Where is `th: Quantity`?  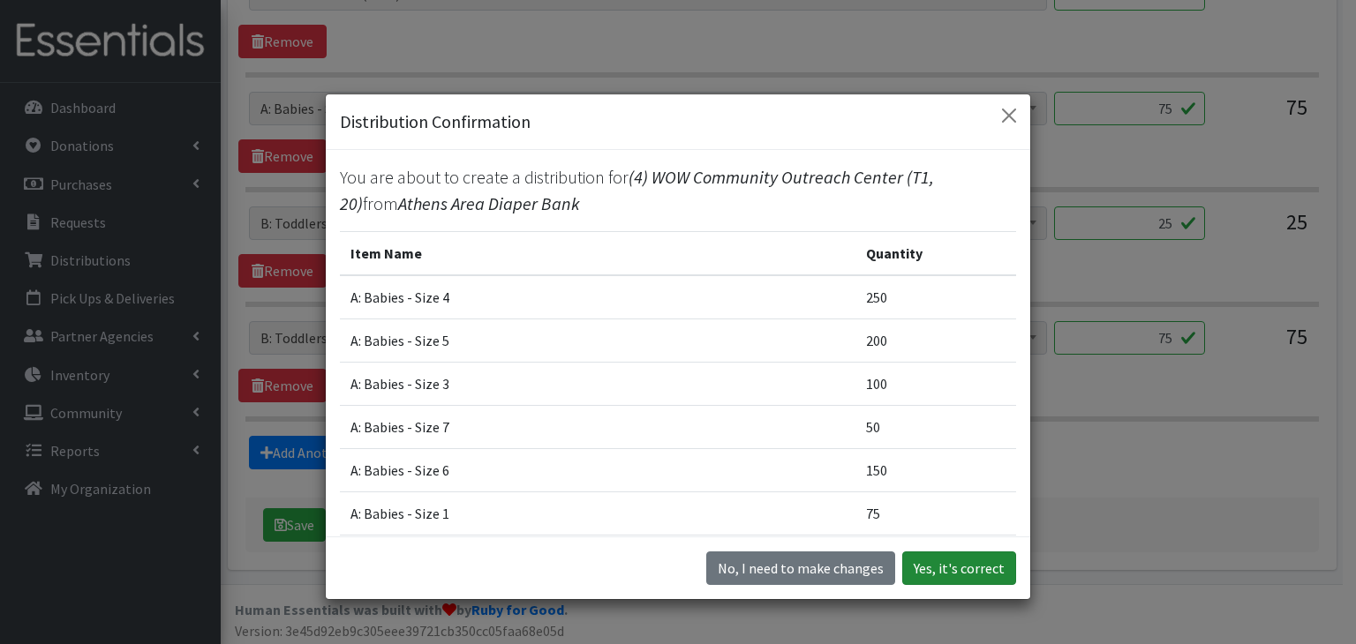
th: Quantity is located at coordinates (936, 254).